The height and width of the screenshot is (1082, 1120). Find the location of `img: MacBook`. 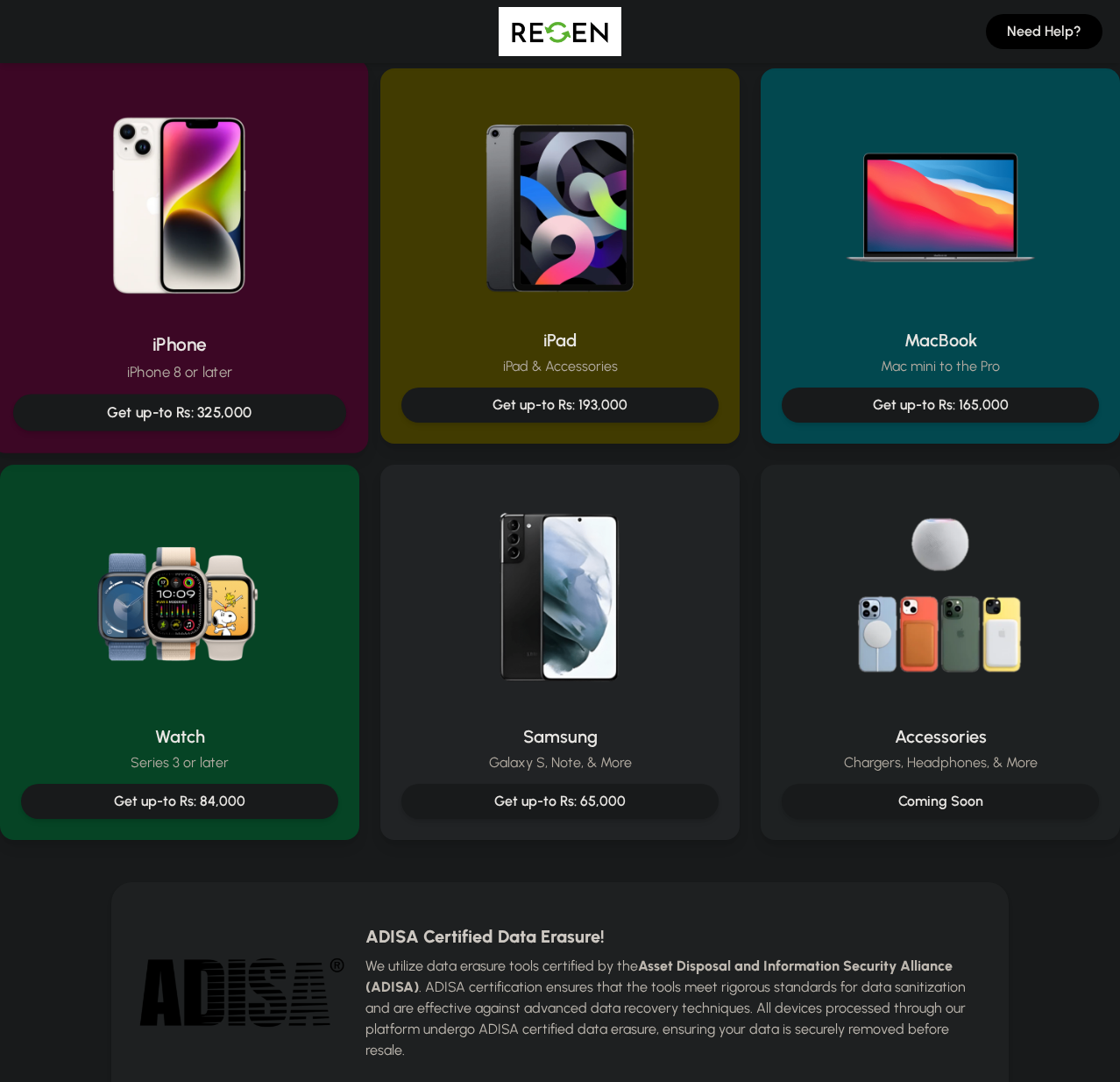

img: MacBook is located at coordinates (940, 202).